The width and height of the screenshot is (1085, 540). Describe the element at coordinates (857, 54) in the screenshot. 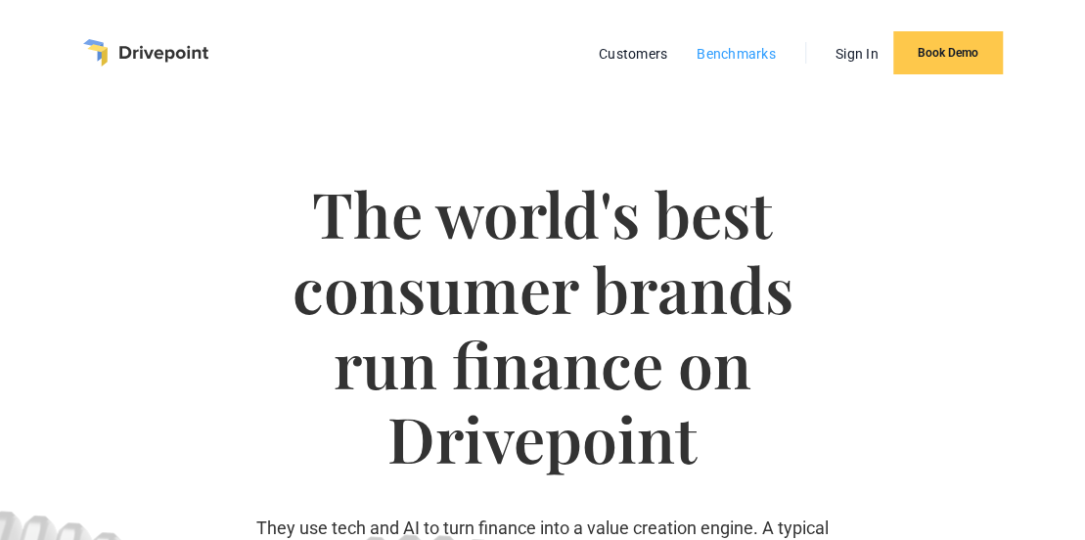

I see `a: Sign In` at that location.